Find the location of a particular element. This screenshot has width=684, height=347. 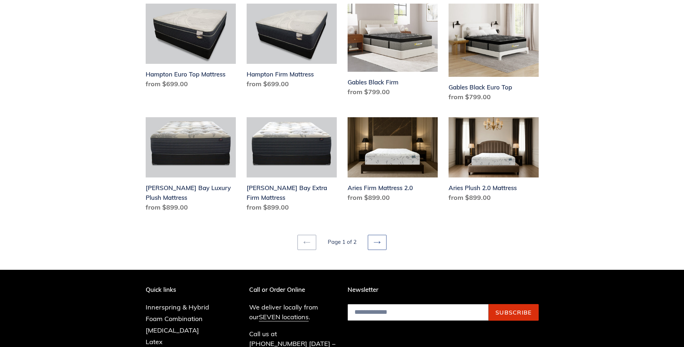

a: Innerspring & Hybrid is located at coordinates (177, 307).